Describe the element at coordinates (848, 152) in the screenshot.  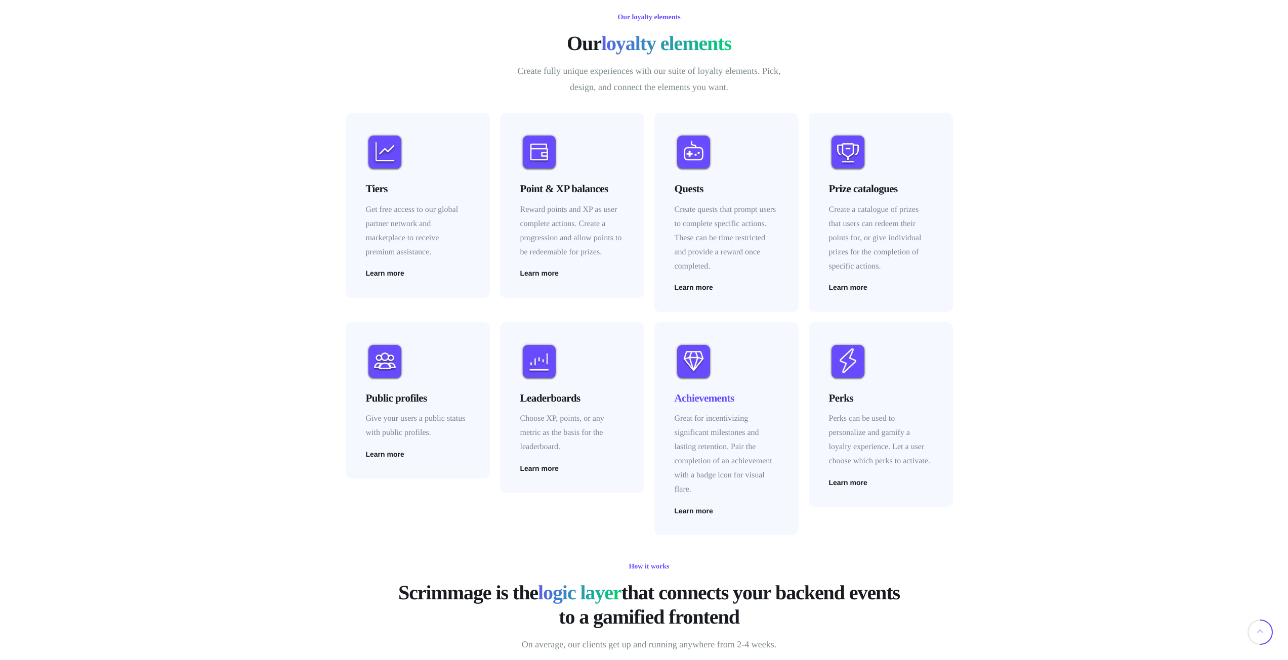
I see `img: Loyalty elements - prize catalogue icon` at that location.